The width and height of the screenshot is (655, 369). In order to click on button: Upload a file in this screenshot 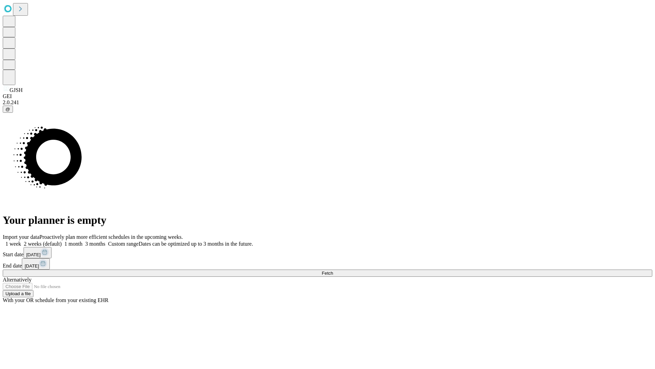, I will do `click(18, 293)`.